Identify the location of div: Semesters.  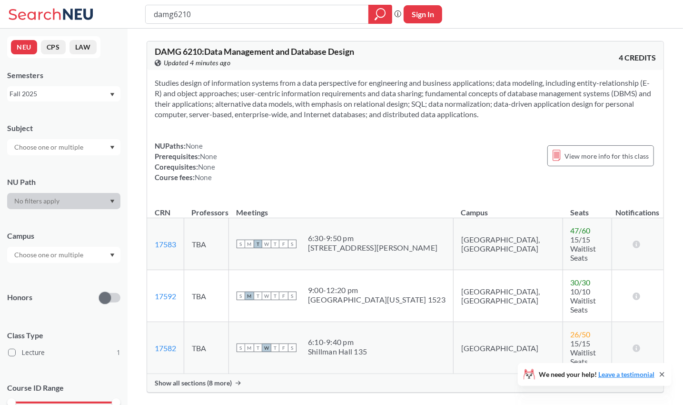
(64, 75).